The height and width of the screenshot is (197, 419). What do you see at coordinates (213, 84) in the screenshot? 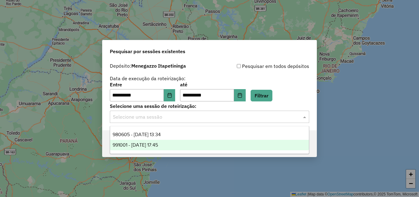
I see `label: até` at bounding box center [213, 84].